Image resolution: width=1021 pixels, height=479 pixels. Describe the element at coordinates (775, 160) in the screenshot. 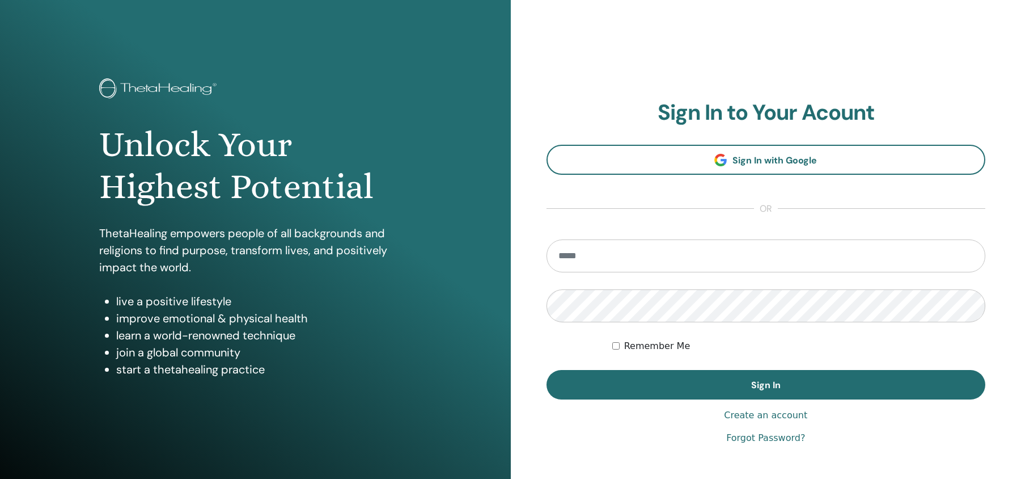

I see `span: Sign In with Google` at that location.